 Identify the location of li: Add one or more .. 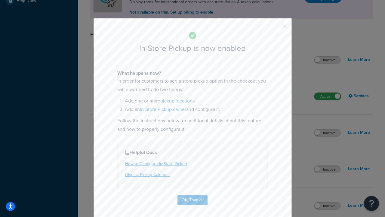
(196, 101).